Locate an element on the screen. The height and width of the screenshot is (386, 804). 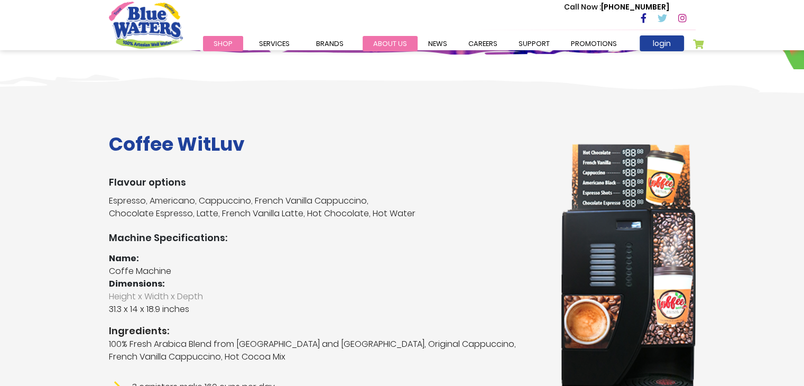
strong: Dimensions: is located at coordinates (137, 283).